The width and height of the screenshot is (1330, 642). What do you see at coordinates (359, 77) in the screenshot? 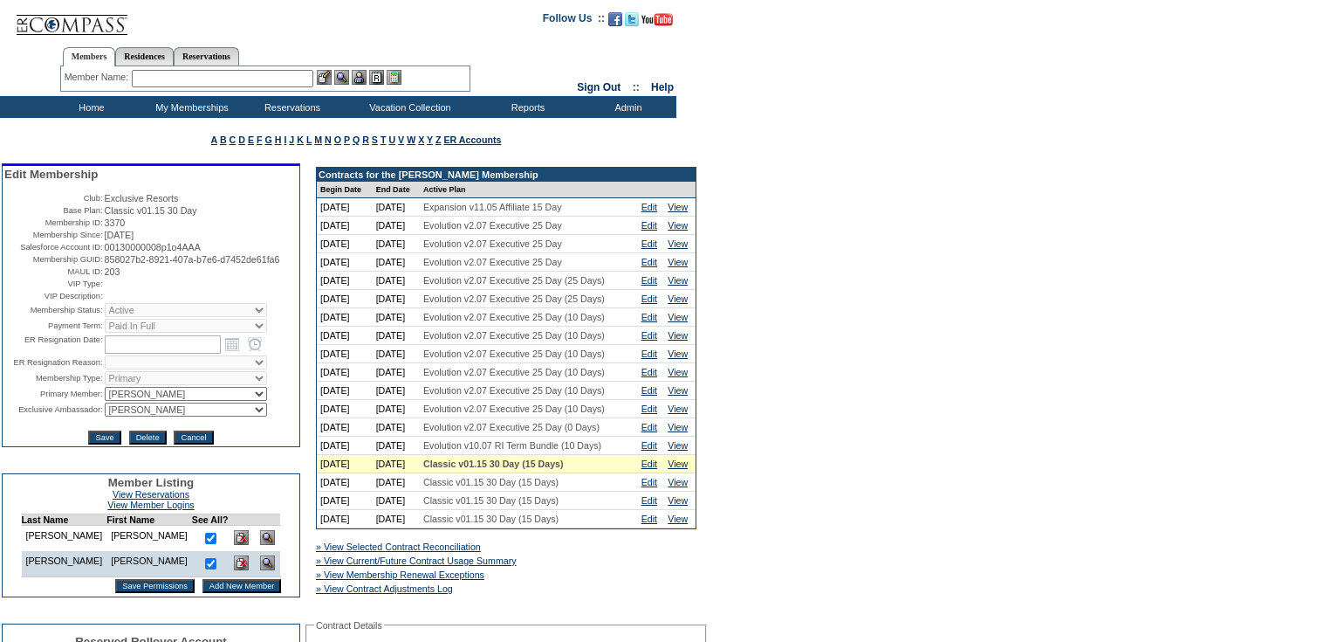
I see `img: Impersonate` at bounding box center [359, 77].